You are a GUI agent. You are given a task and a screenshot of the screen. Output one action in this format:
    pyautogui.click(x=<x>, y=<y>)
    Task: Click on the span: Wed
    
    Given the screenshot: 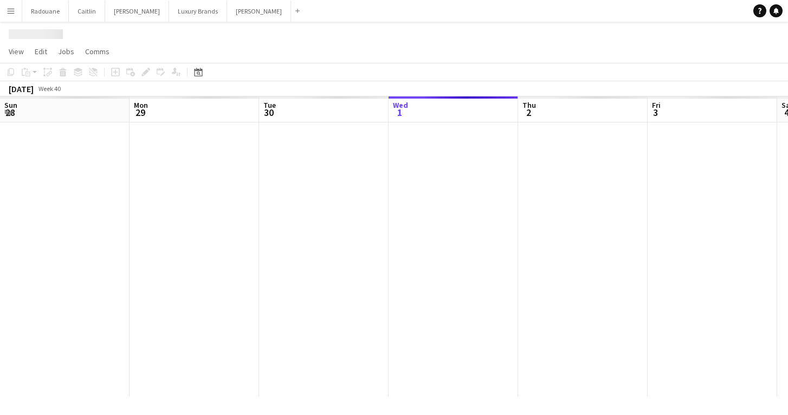 What is the action you would take?
    pyautogui.click(x=401, y=105)
    